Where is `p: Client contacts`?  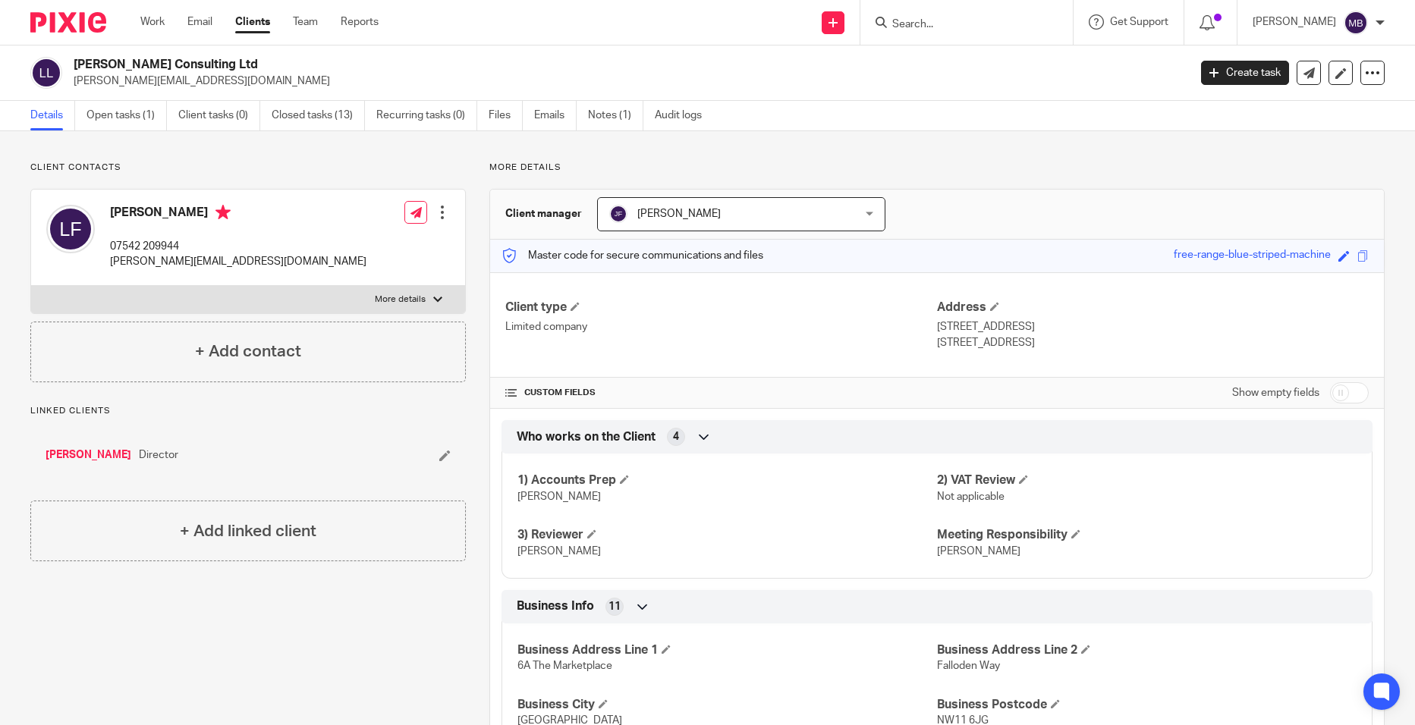 p: Client contacts is located at coordinates (248, 168).